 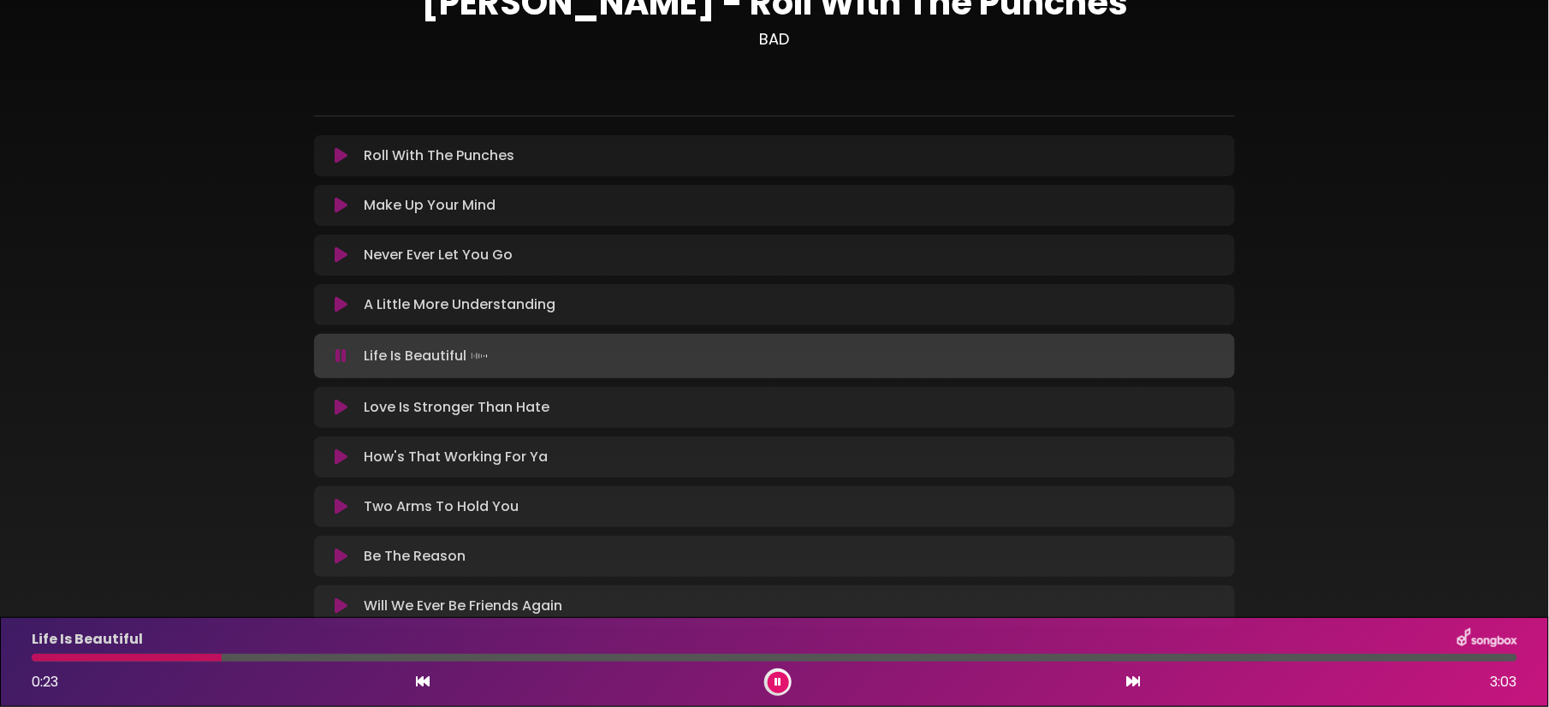 I want to click on img: songbox-logo-white.png, so click(x=1487, y=639).